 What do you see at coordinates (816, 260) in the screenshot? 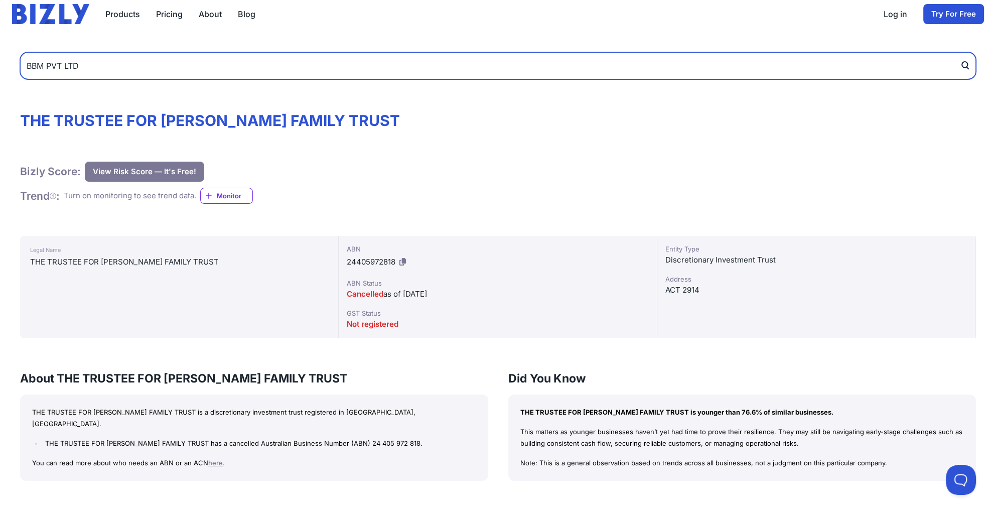
I see `div: Discretionary Investment Trust` at bounding box center [816, 260].